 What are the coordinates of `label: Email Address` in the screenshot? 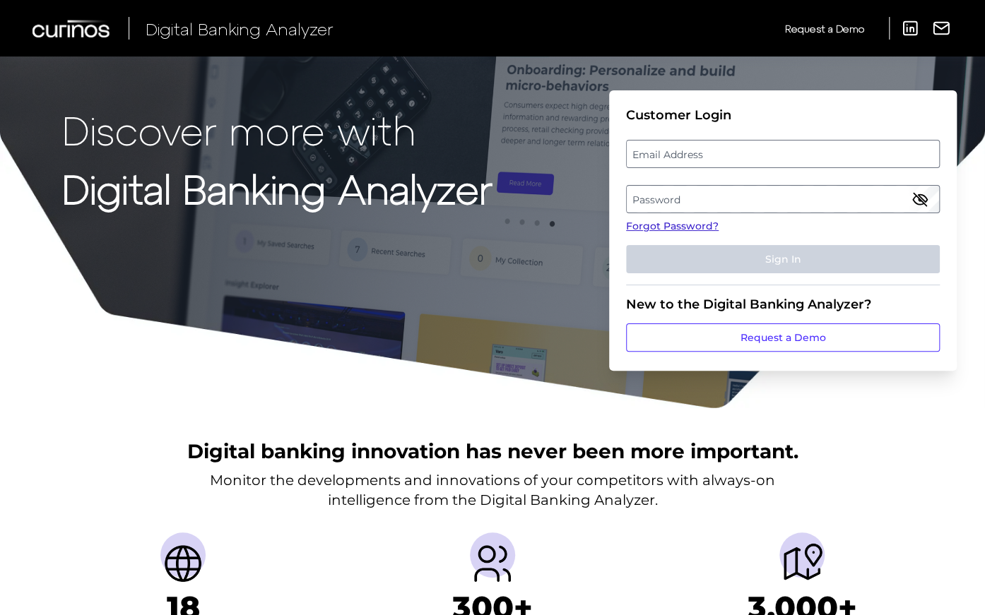 It's located at (782, 154).